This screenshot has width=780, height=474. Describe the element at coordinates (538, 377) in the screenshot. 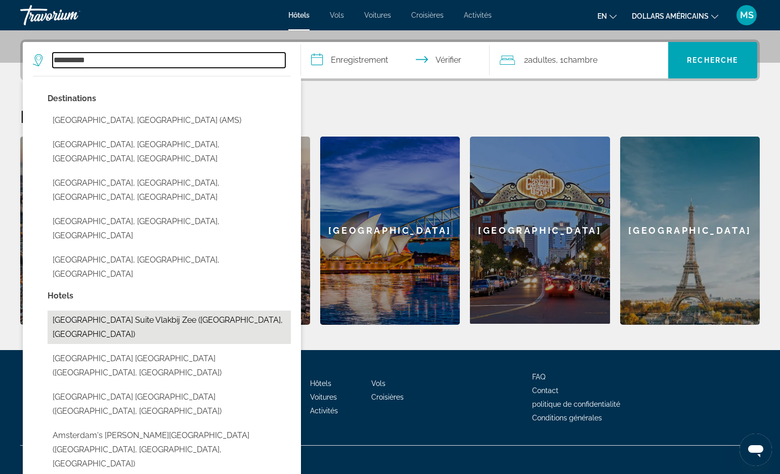

I see `font: FAQ` at that location.